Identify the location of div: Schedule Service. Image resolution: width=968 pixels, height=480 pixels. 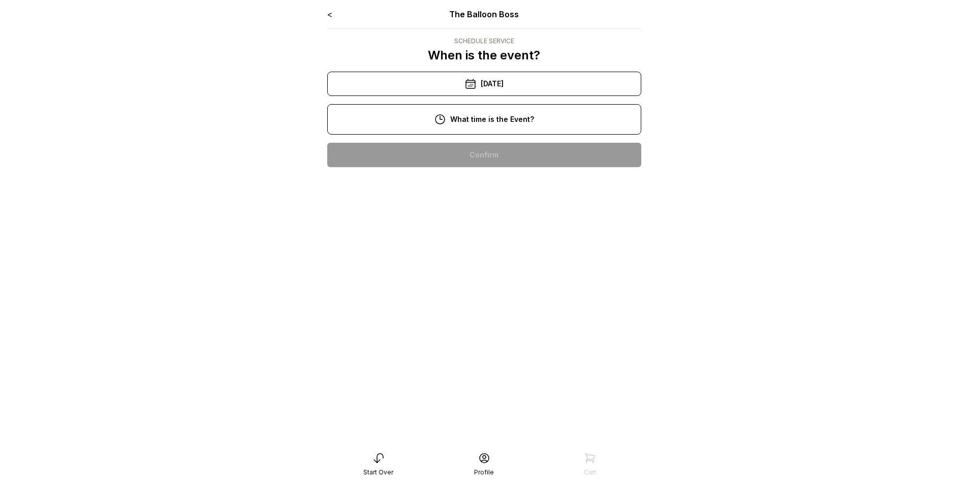
(484, 41).